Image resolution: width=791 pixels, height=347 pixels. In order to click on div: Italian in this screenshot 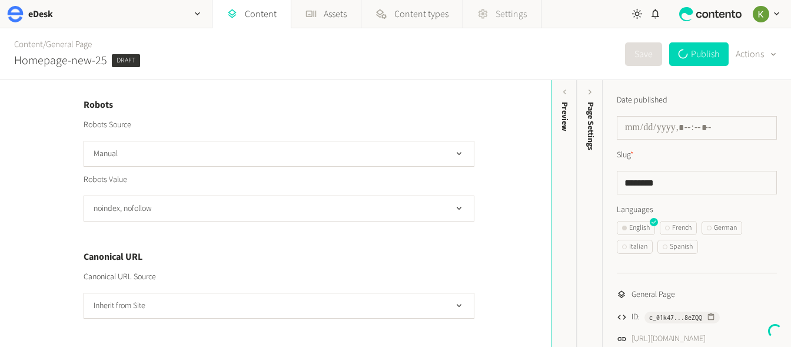, I will do `click(634, 247)`.